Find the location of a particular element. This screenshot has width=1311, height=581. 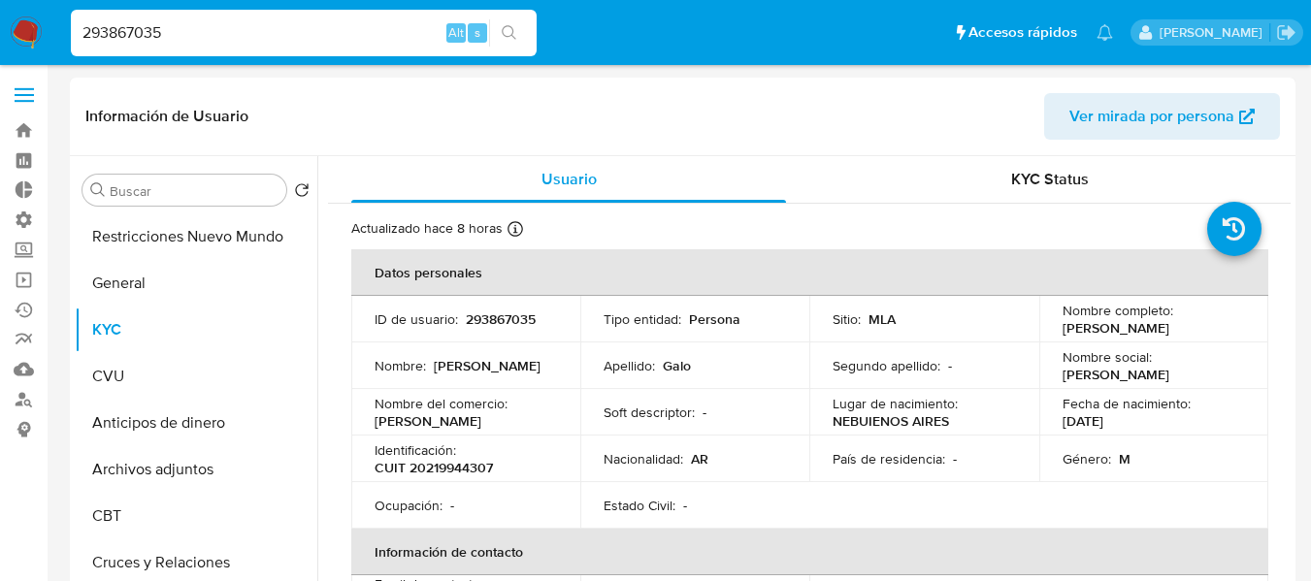

button: CBT is located at coordinates (196, 516).